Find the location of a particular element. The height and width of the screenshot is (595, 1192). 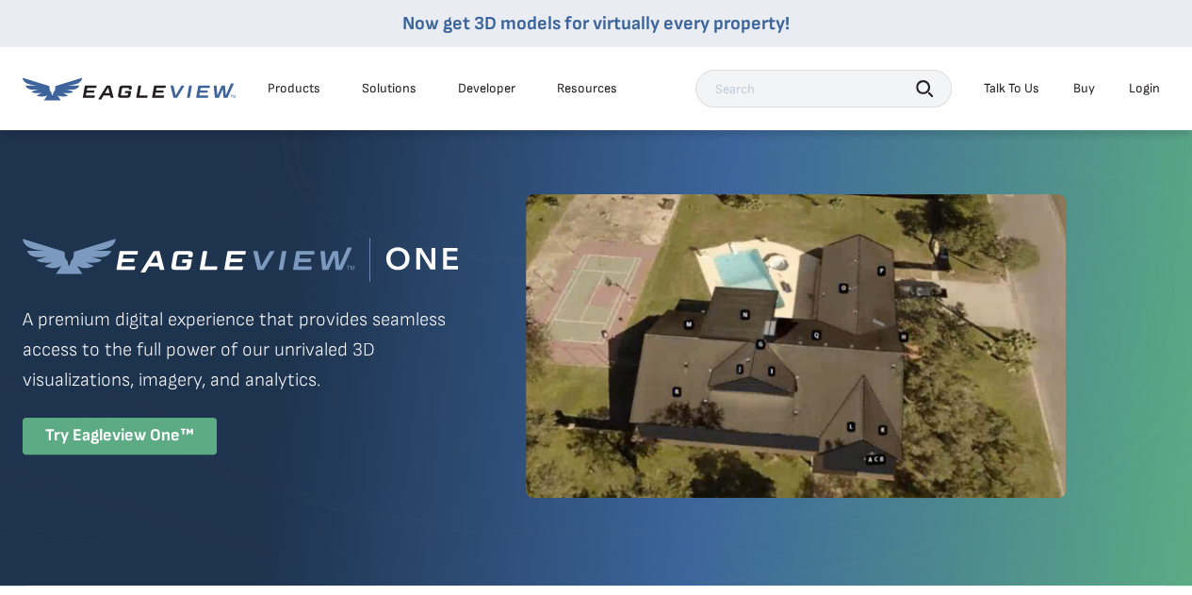

input: Search is located at coordinates (824, 89).